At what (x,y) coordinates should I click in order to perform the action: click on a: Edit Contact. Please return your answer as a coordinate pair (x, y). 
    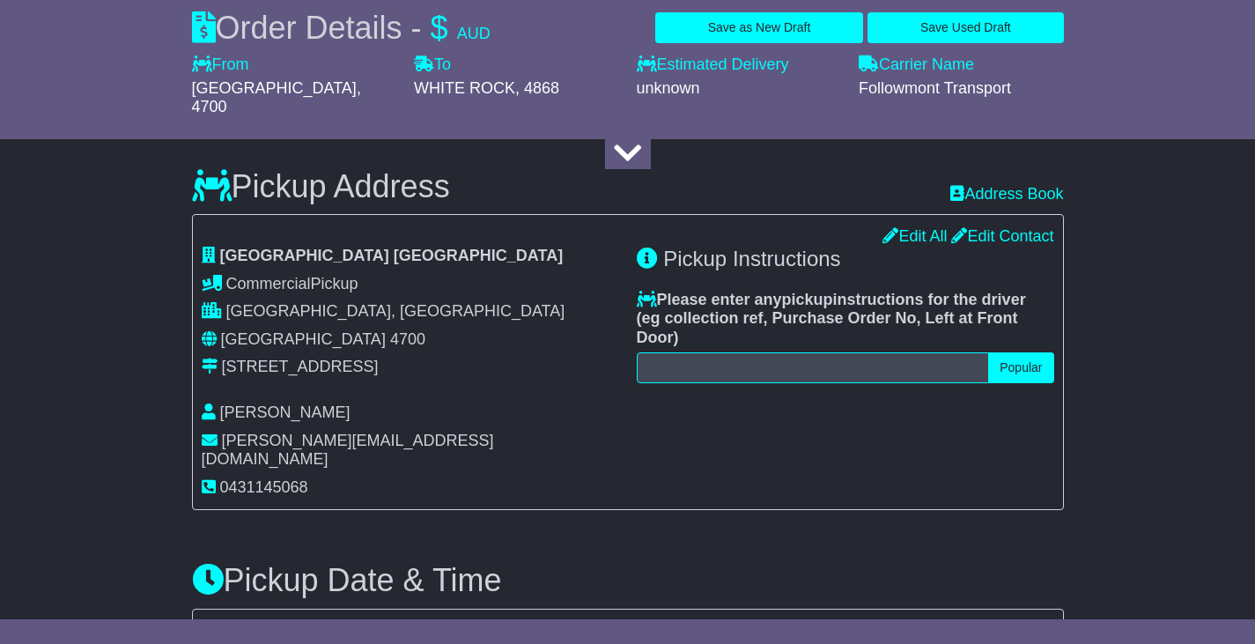
    Looking at the image, I should click on (1002, 236).